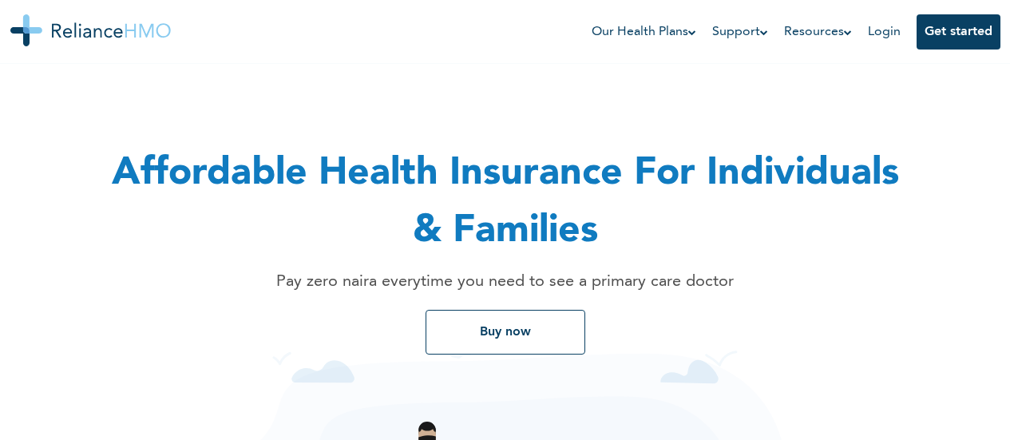 The height and width of the screenshot is (440, 1010). What do you see at coordinates (90, 30) in the screenshot?
I see `img: Reliance HMO's Logo` at bounding box center [90, 30].